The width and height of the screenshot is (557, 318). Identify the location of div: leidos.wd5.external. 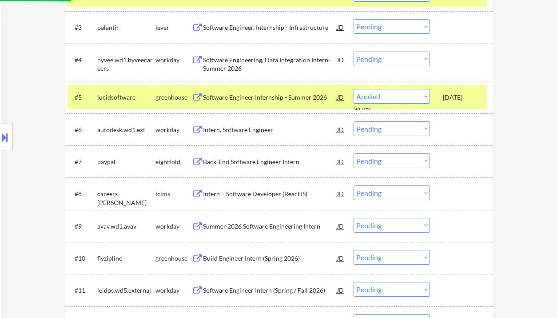
(126, 290).